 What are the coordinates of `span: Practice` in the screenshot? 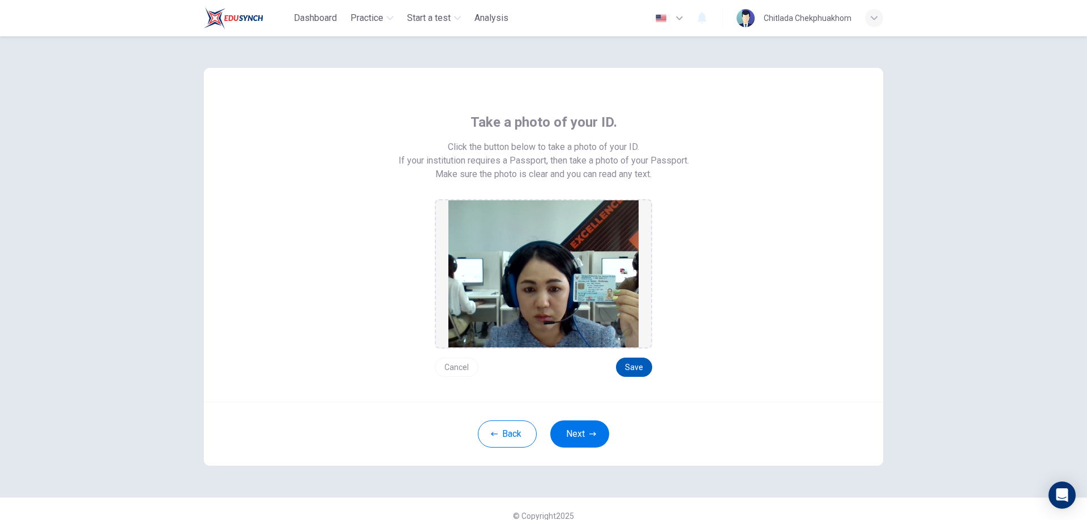 It's located at (367, 18).